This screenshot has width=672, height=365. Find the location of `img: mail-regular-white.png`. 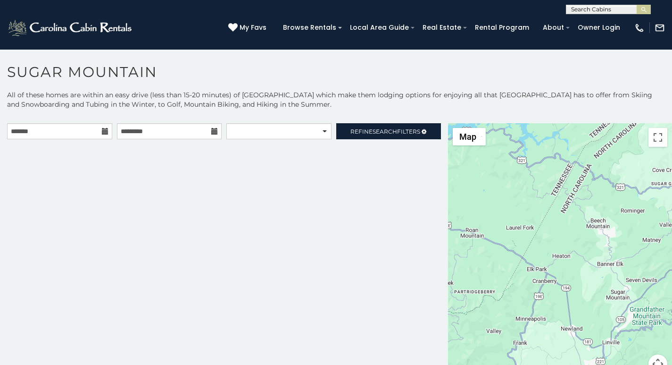

img: mail-regular-white.png is located at coordinates (660, 28).